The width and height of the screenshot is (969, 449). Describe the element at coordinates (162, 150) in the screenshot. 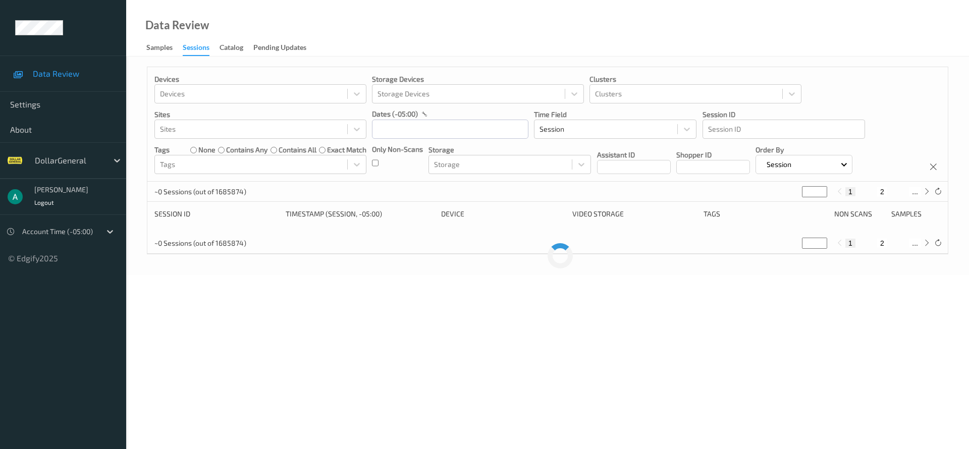

I see `p: Tags` at that location.